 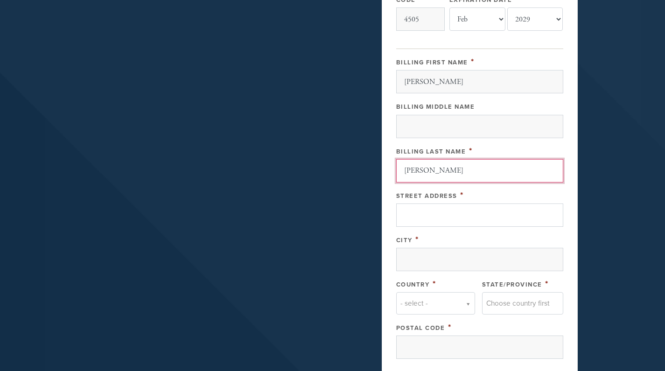 I want to click on select: Expiration Date month, so click(x=478, y=19).